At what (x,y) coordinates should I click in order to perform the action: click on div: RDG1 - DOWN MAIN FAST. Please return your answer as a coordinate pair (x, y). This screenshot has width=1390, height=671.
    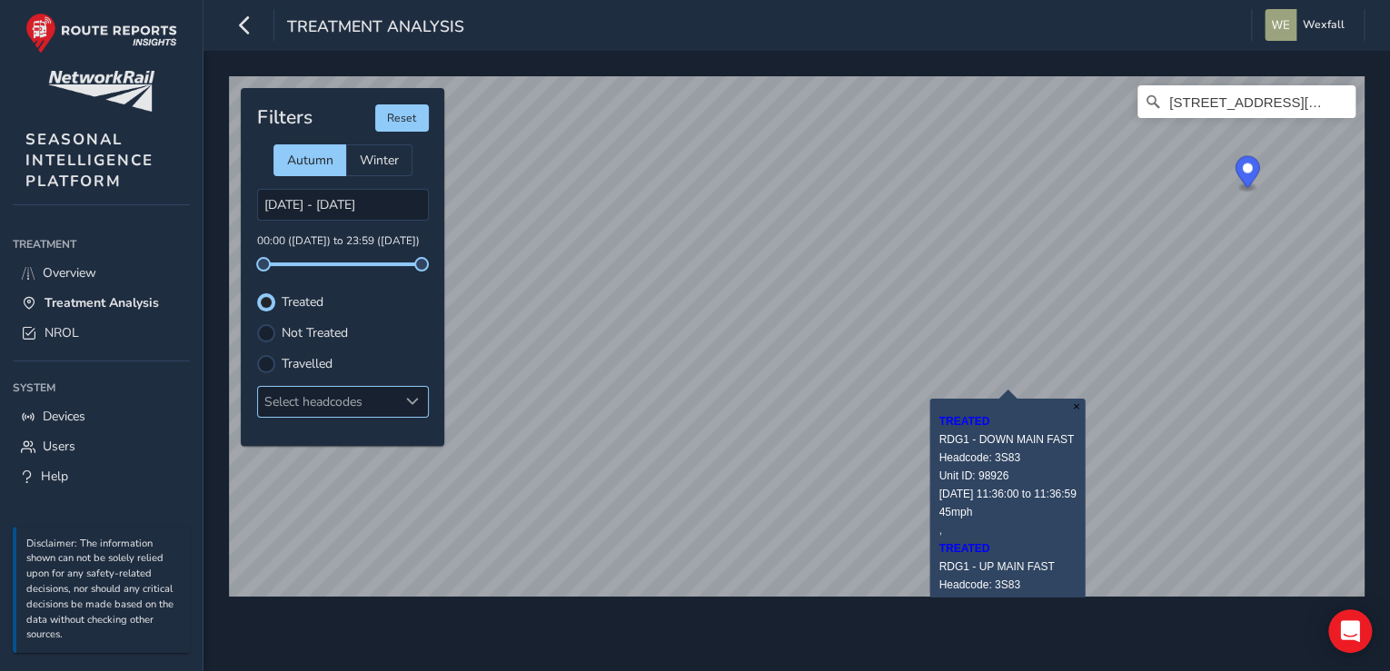
    Looking at the image, I should click on (1006, 440).